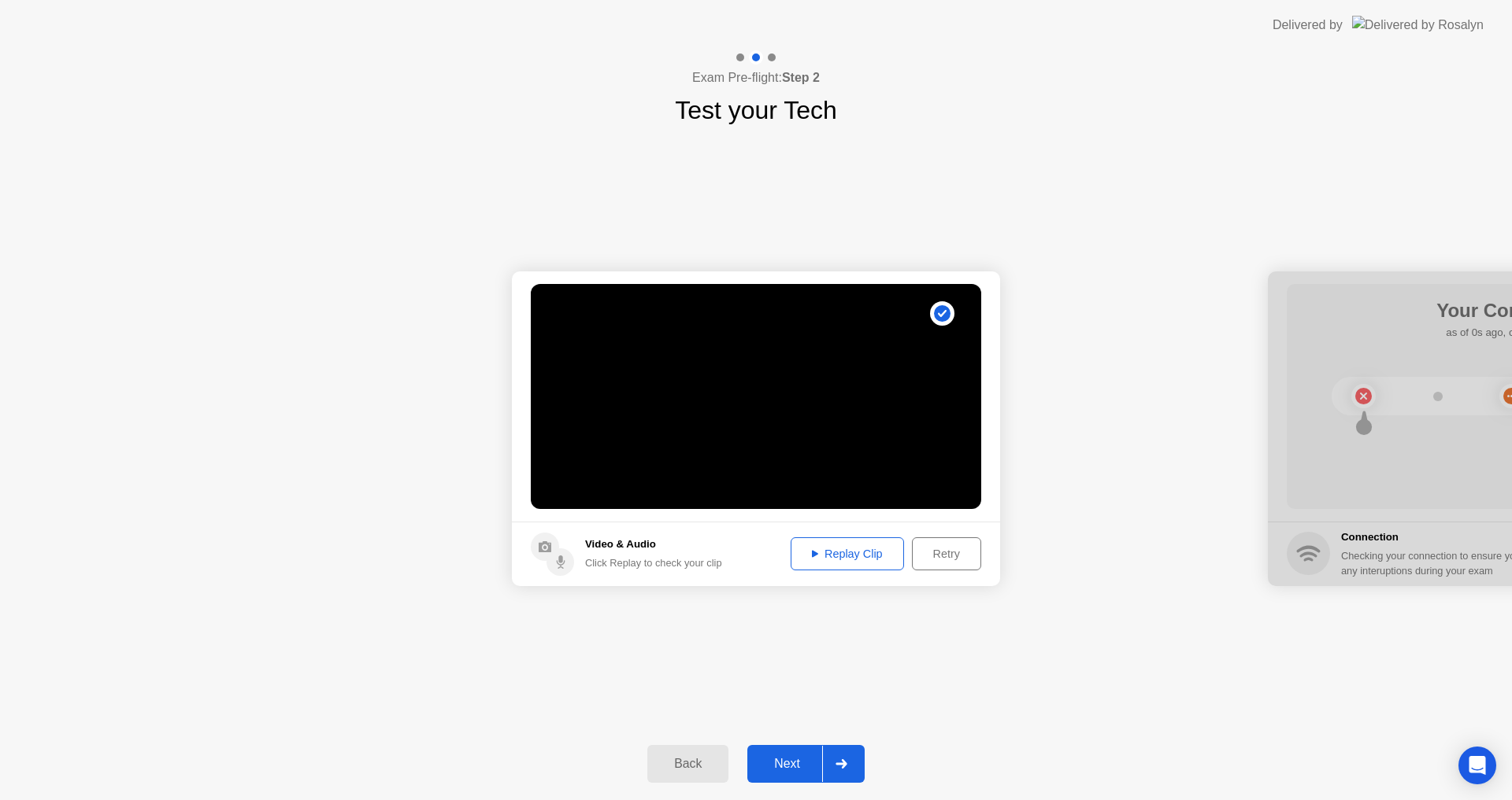 This screenshot has height=800, width=1512. Describe the element at coordinates (847, 554) in the screenshot. I see `div: Replay Clip` at that location.